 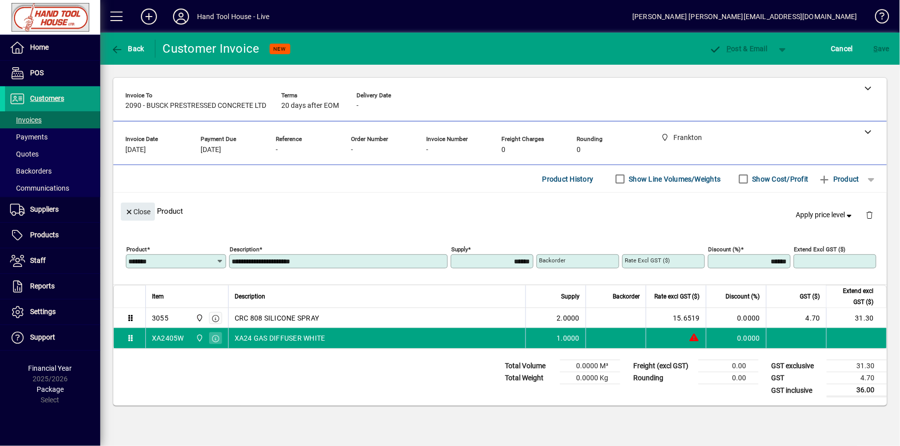 What do you see at coordinates (663, 378) in the screenshot?
I see `td: Rounding` at bounding box center [663, 378].